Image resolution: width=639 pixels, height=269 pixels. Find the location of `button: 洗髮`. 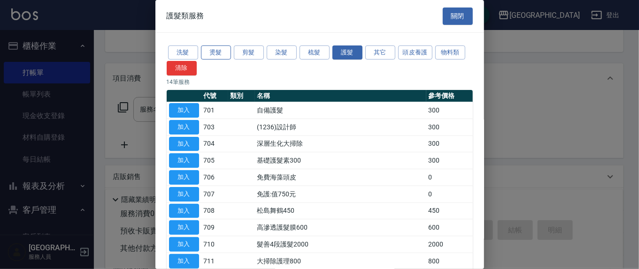

button: 洗髮 is located at coordinates (183, 53).